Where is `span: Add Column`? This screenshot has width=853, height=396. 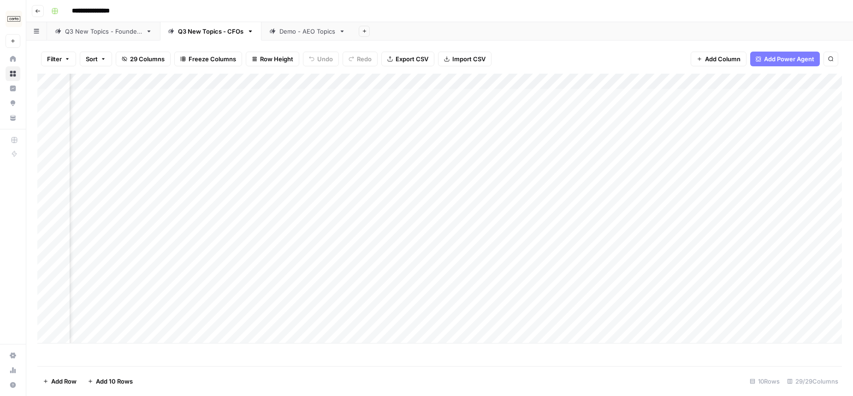 span: Add Column is located at coordinates (722, 59).